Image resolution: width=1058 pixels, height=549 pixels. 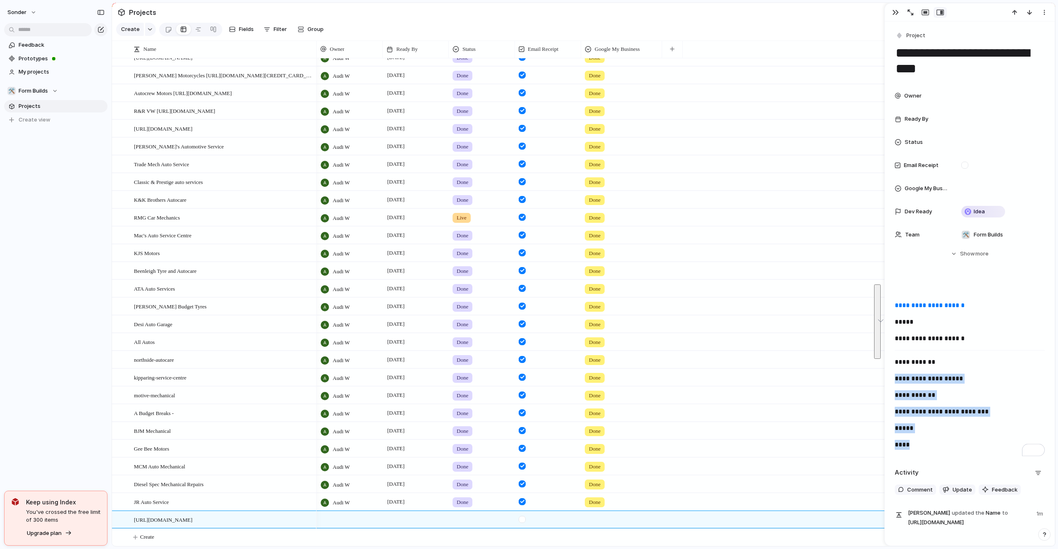 What do you see at coordinates (151, 448) in the screenshot?
I see `span: Gee Bee Motors` at bounding box center [151, 448].